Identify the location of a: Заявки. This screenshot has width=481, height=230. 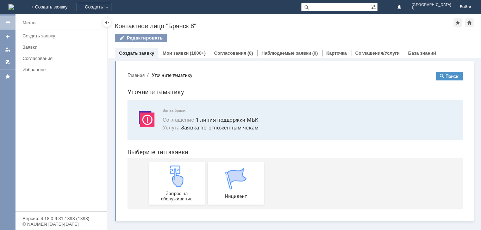
(63, 47).